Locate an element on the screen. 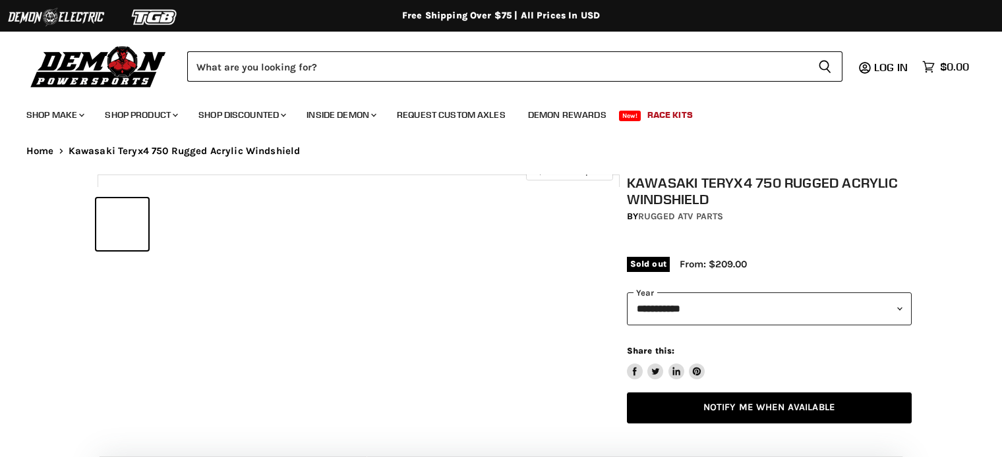 The image size is (1002, 457). button: Search is located at coordinates (824, 67).